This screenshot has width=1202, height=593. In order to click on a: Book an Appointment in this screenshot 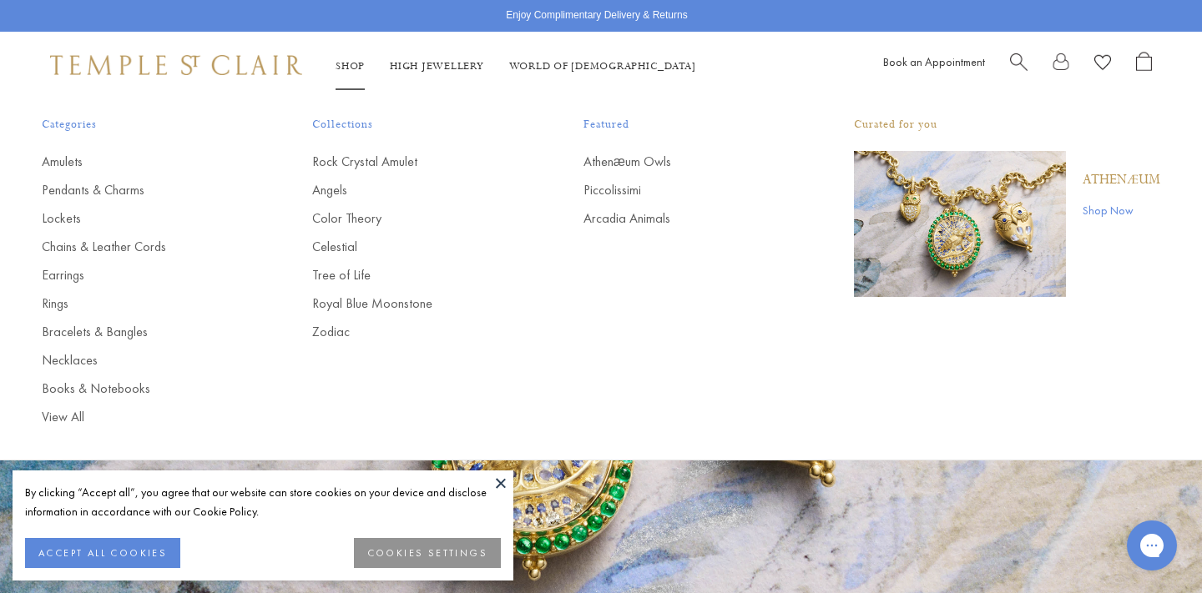, I will do `click(934, 62)`.